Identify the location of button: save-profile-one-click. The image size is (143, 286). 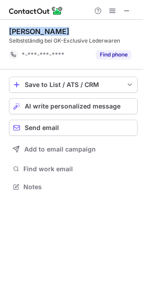
(73, 85).